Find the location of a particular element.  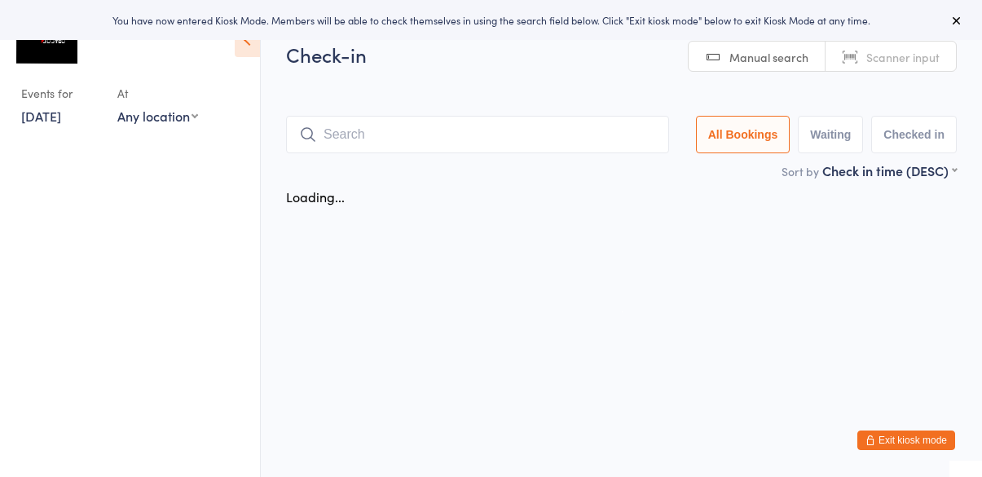

div: Loading... is located at coordinates (315, 196).